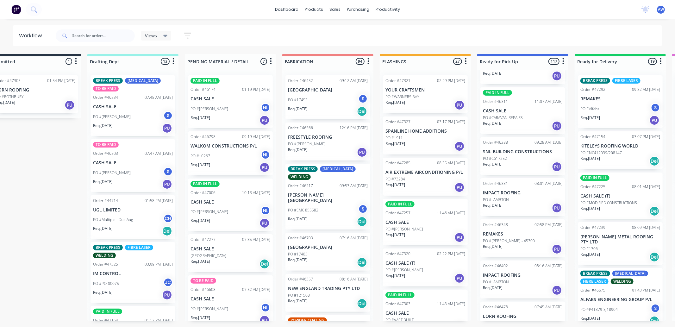 This screenshot has width=675, height=327. Describe the element at coordinates (593, 228) in the screenshot. I see `div: Order #47239` at that location.